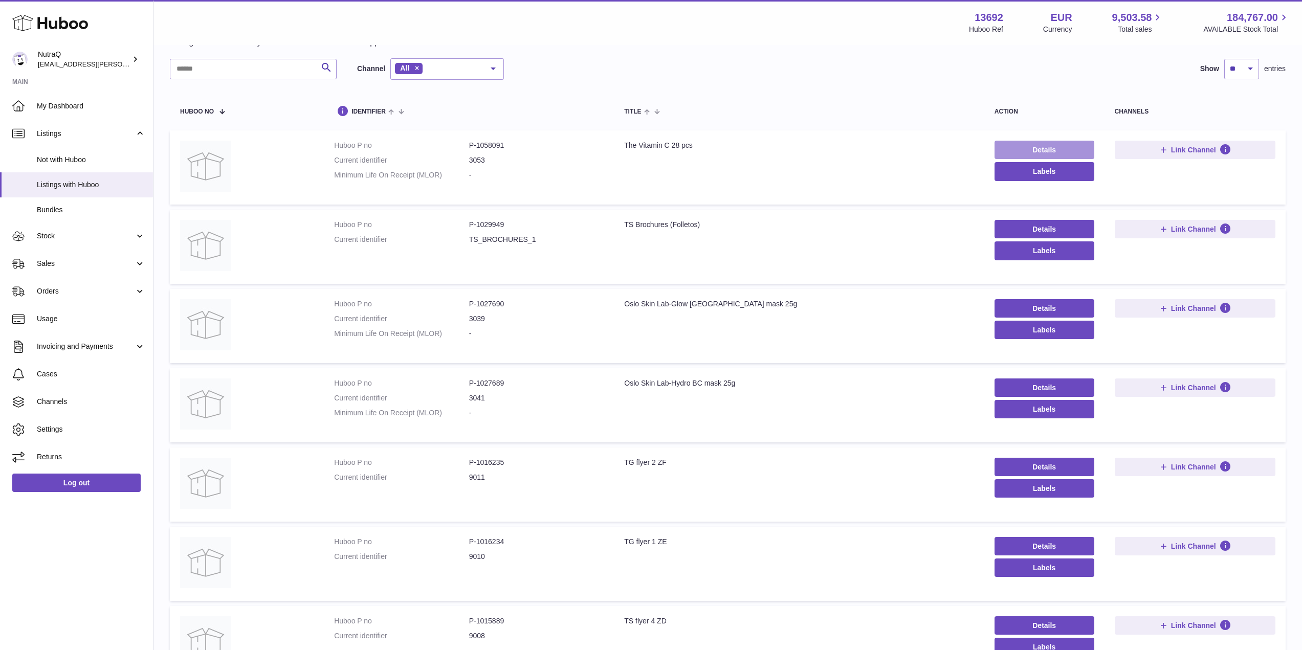 This screenshot has height=650, width=1302. I want to click on dd: 3053, so click(537, 160).